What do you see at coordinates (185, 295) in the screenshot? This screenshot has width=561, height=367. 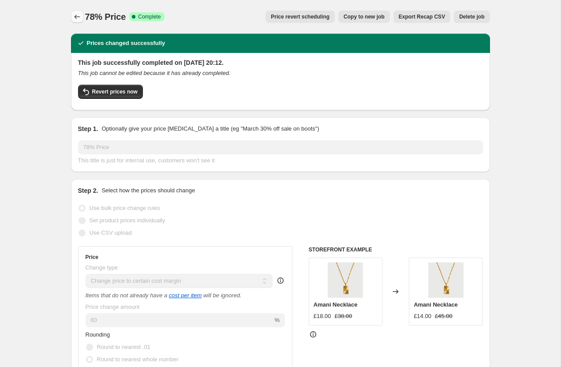 I see `i: cost per item` at bounding box center [185, 295].